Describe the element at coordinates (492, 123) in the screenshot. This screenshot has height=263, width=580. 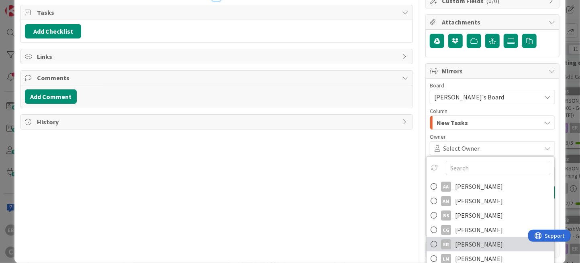
I see `button: New Tasks` at that location.